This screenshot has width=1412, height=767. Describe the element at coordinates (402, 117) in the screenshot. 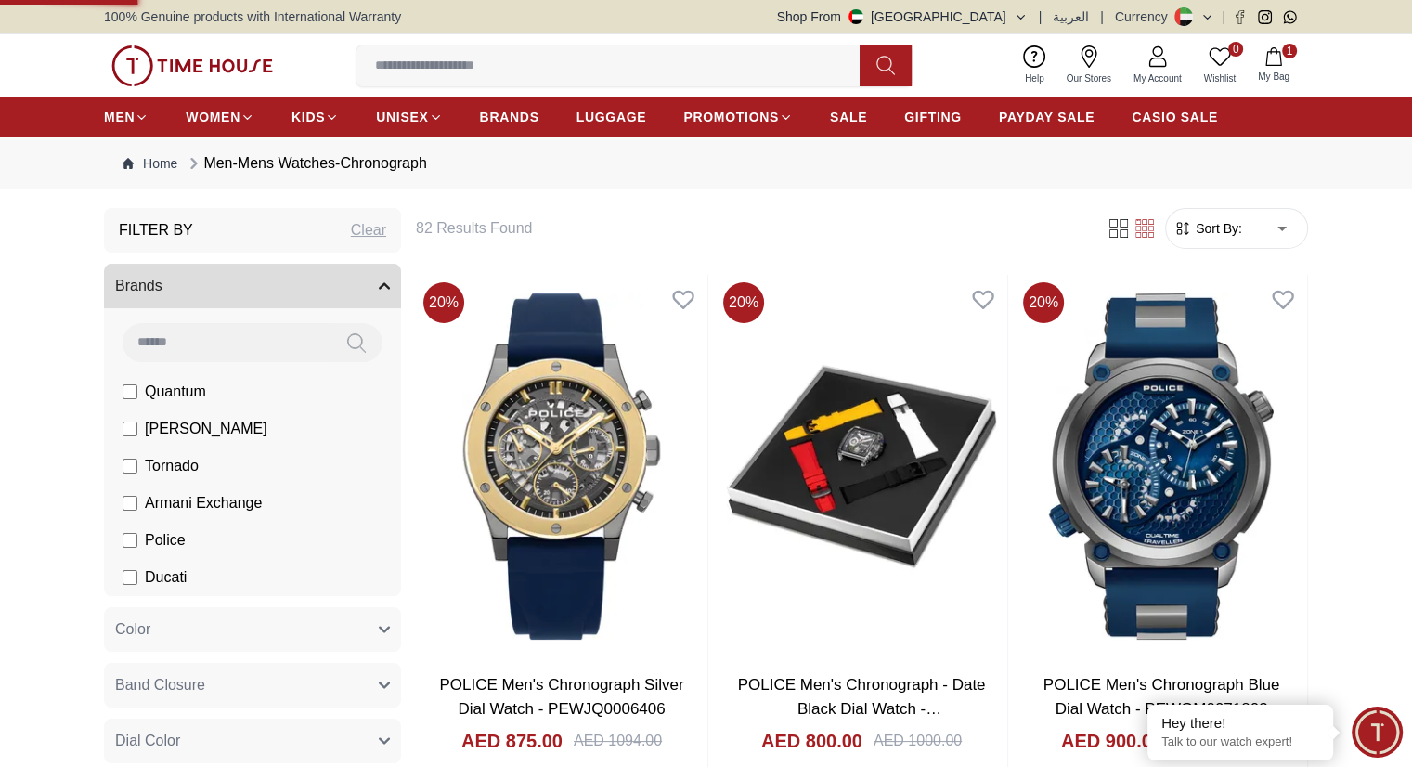

I see `span: UNISEX` at that location.